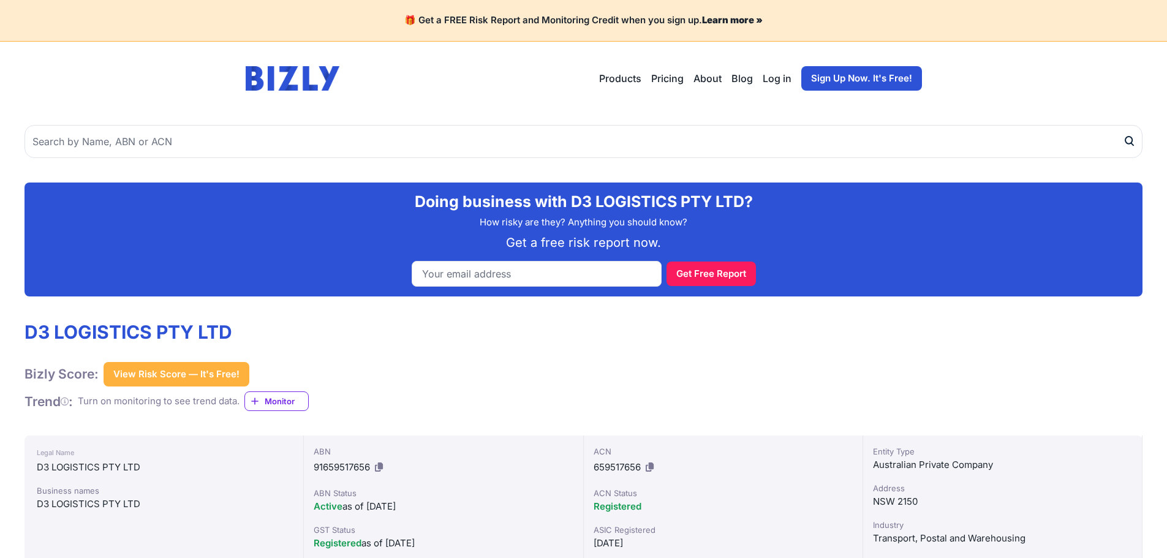 This screenshot has width=1167, height=558. What do you see at coordinates (742, 78) in the screenshot?
I see `a: Blog` at bounding box center [742, 78].